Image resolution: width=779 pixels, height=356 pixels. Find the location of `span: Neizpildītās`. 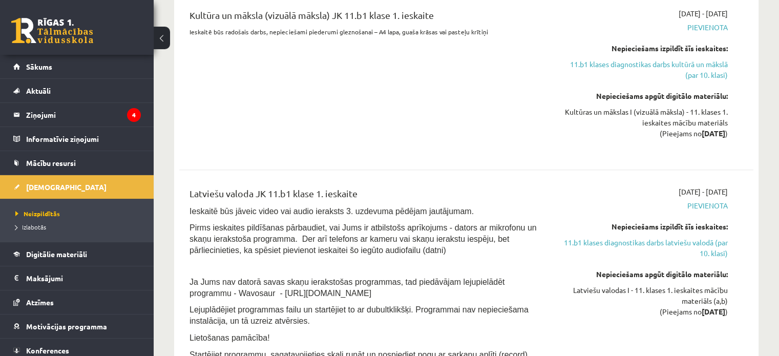

span: Neizpildītās is located at coordinates (37, 214).